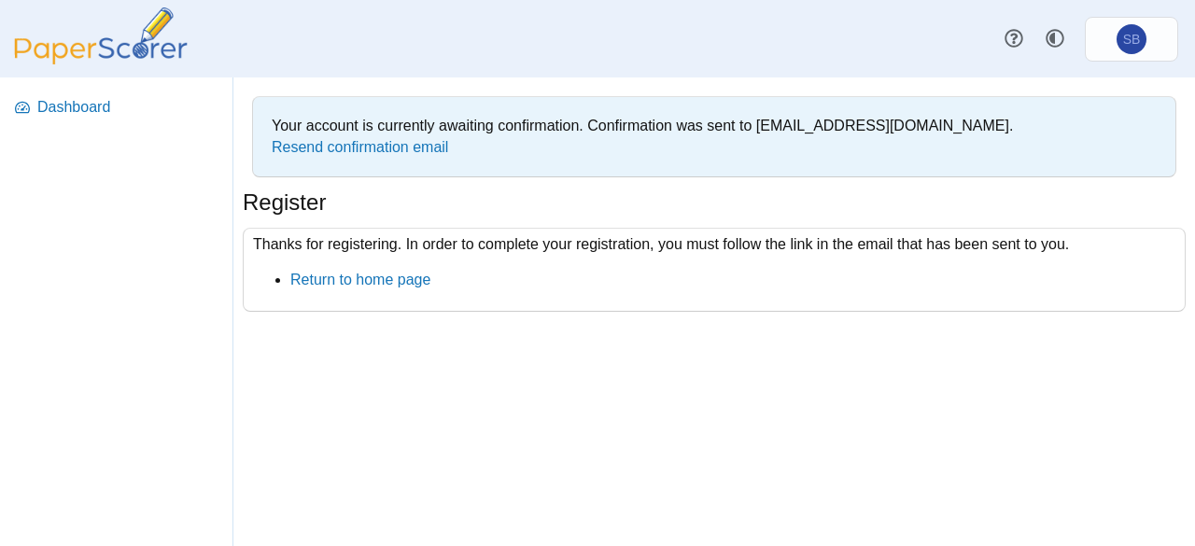 The height and width of the screenshot is (546, 1195). What do you see at coordinates (284, 203) in the screenshot?
I see `h1: Register` at bounding box center [284, 203].